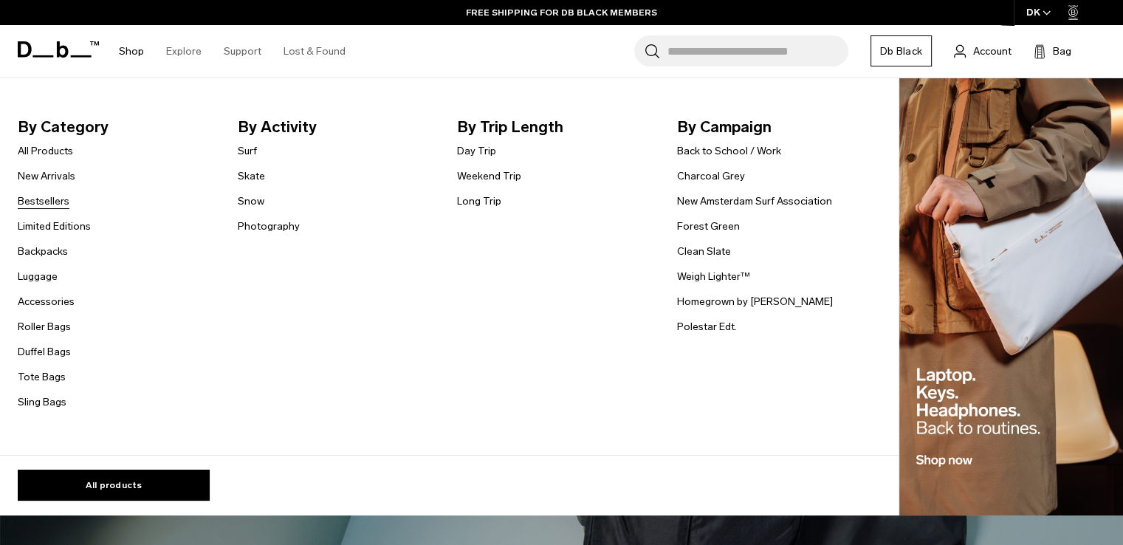 The image size is (1123, 545). Describe the element at coordinates (315, 51) in the screenshot. I see `a: Lost & Found` at that location.